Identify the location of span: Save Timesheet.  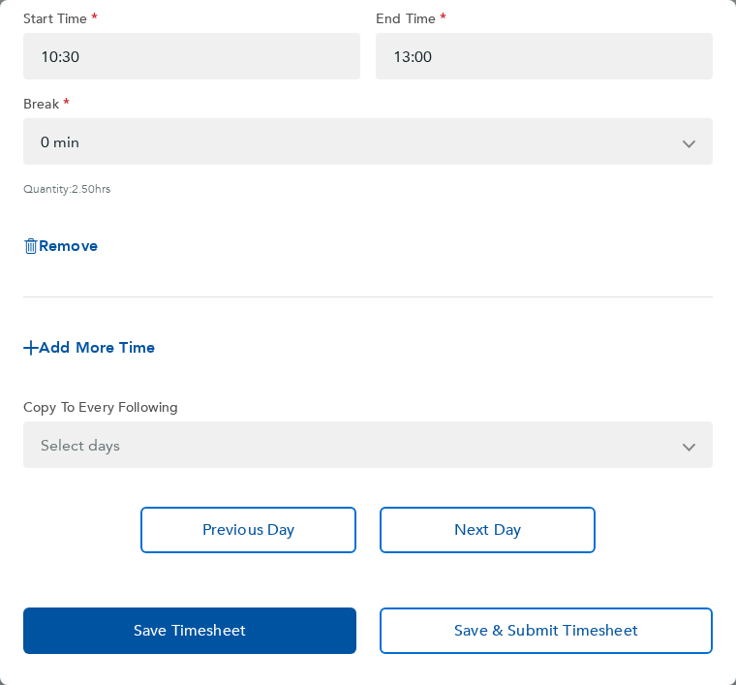
(190, 631).